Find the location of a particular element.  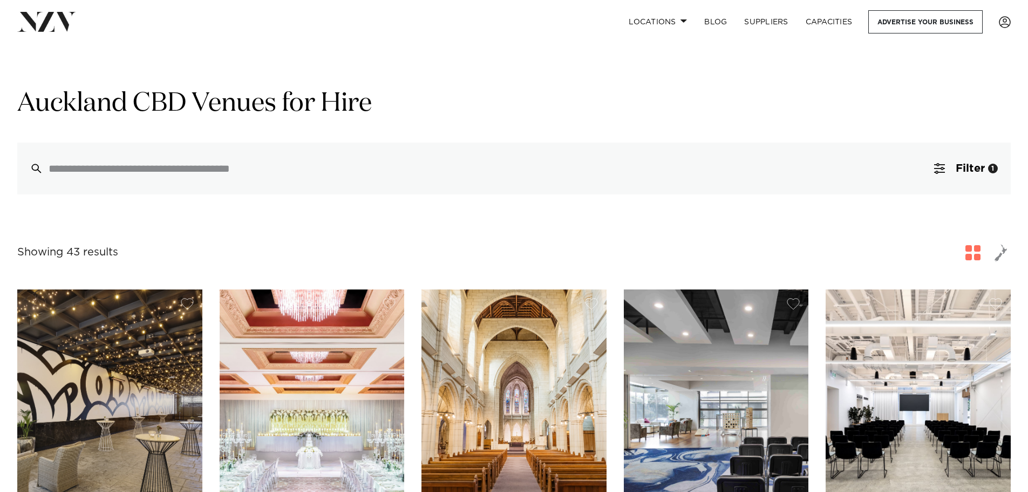

a: Advertise your business is located at coordinates (926, 22).